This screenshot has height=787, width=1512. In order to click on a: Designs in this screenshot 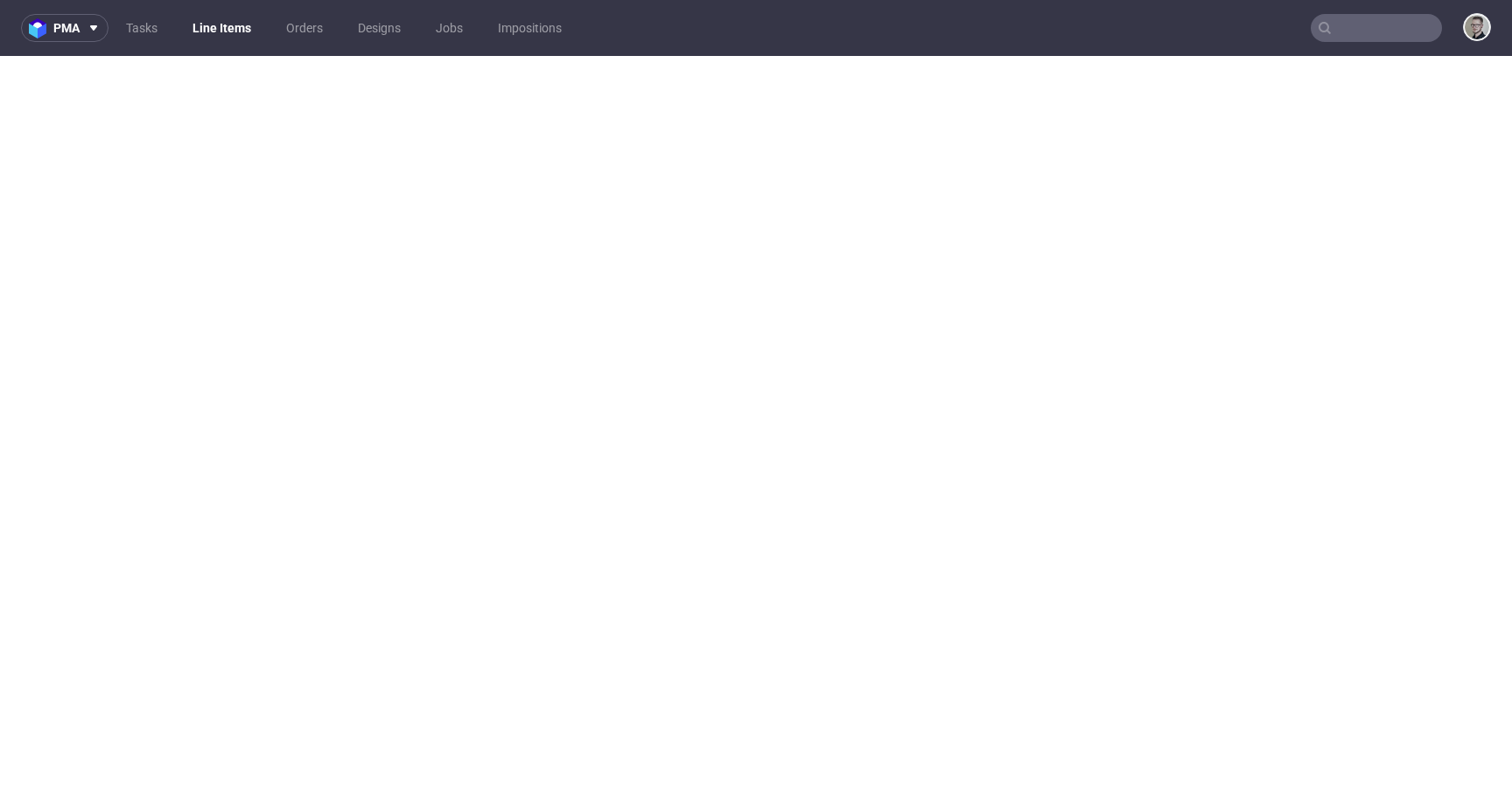, I will do `click(379, 28)`.